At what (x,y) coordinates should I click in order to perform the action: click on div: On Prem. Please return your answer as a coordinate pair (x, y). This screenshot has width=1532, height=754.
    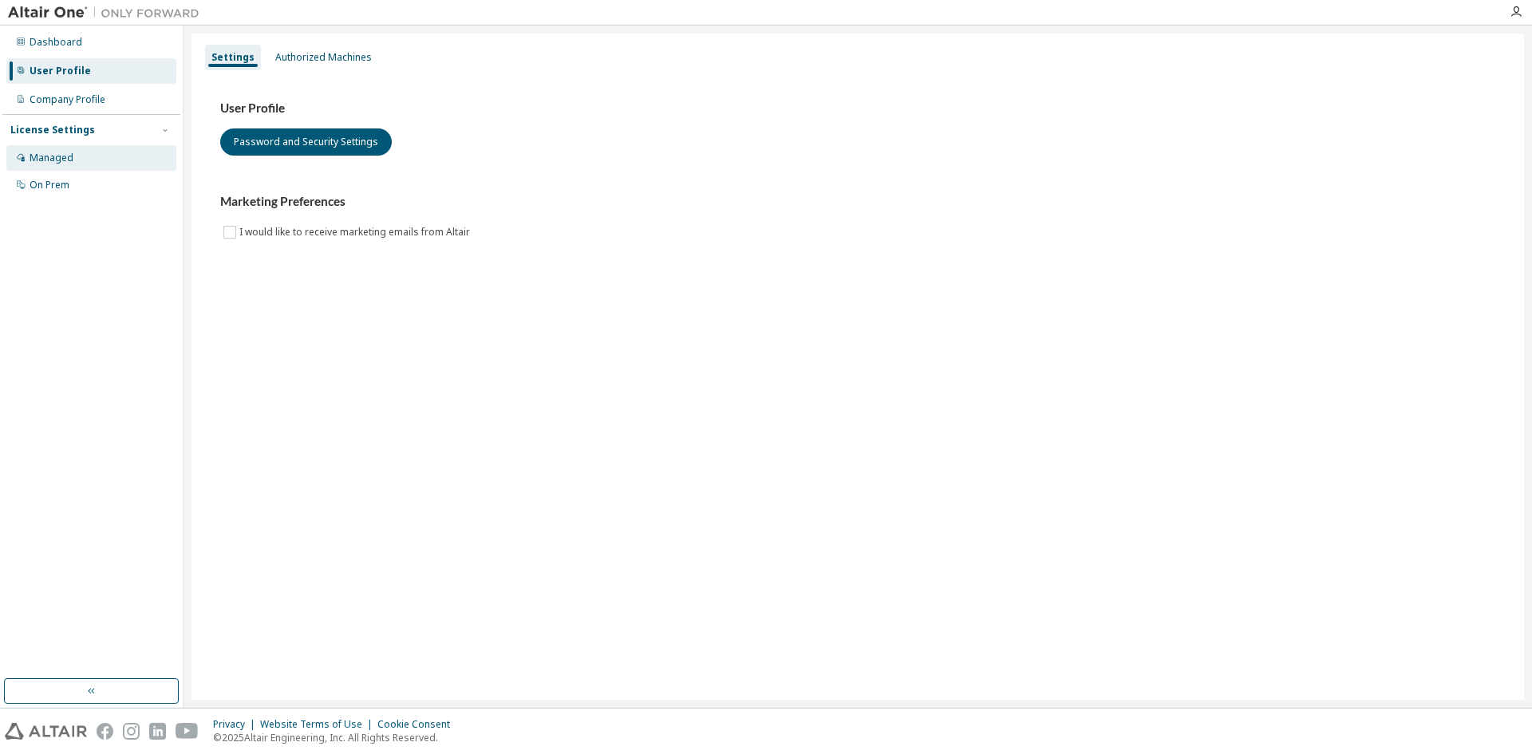
    Looking at the image, I should click on (49, 185).